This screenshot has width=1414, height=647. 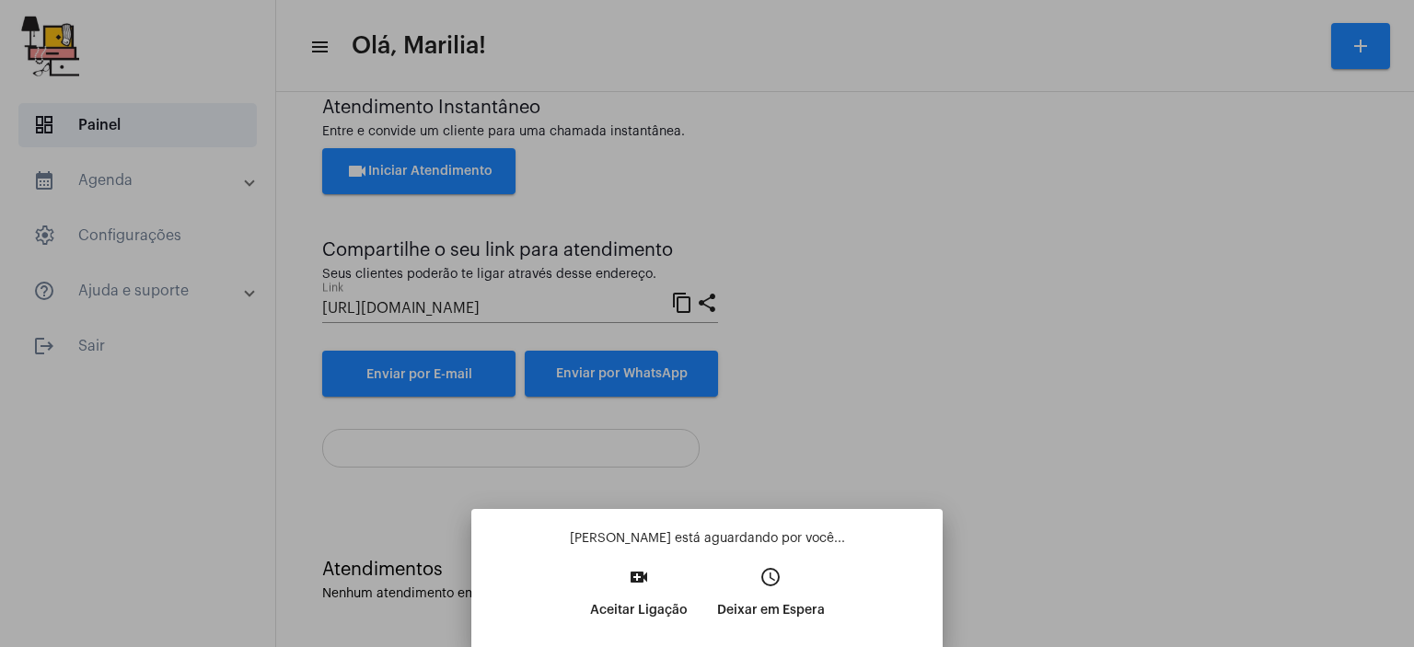 I want to click on button: Deixar em Espera, so click(x=771, y=600).